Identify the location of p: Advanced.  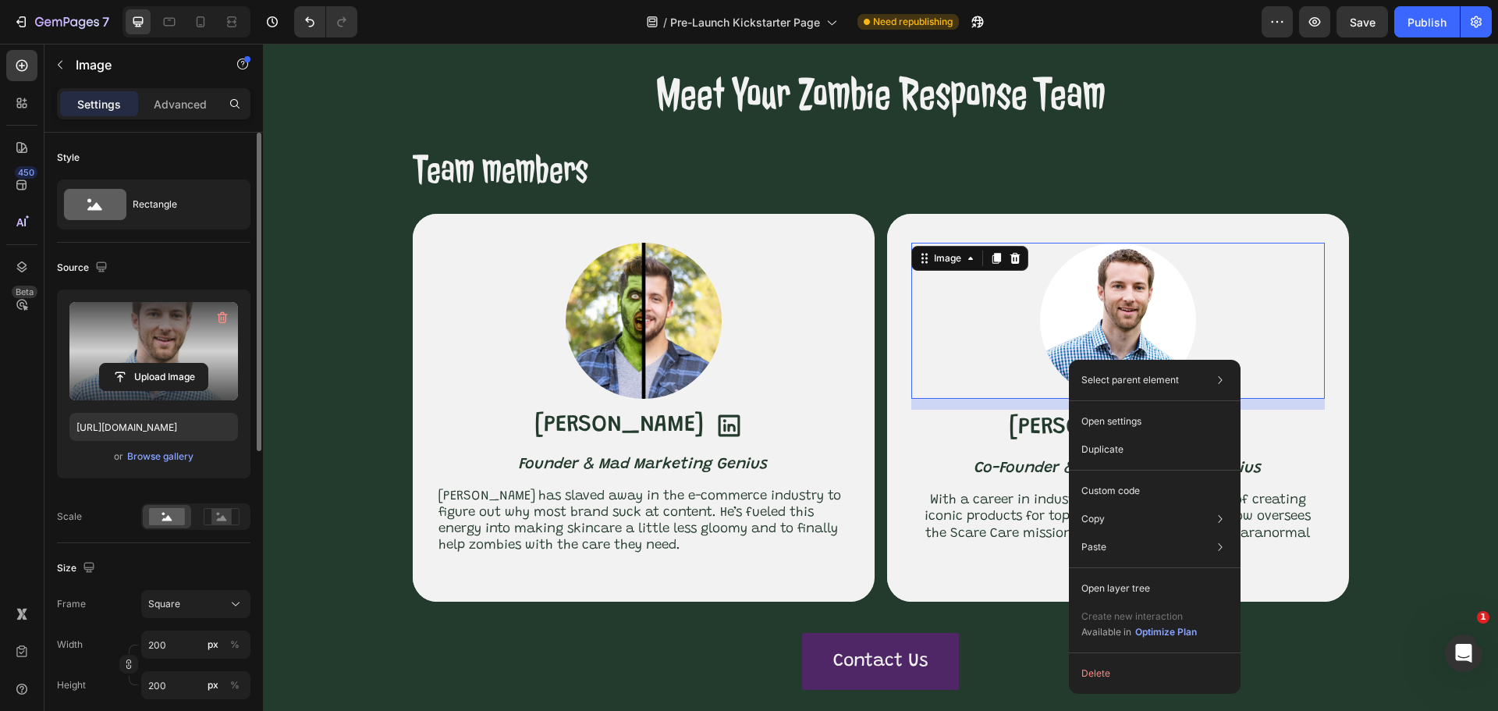
(180, 104).